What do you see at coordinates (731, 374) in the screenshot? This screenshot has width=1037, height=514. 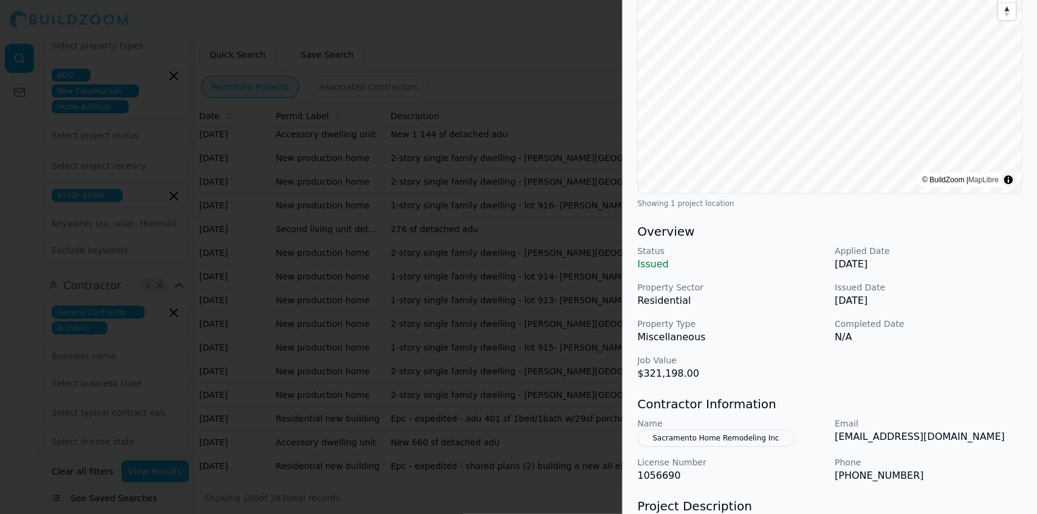 I see `p: $321,198.00` at bounding box center [731, 374].